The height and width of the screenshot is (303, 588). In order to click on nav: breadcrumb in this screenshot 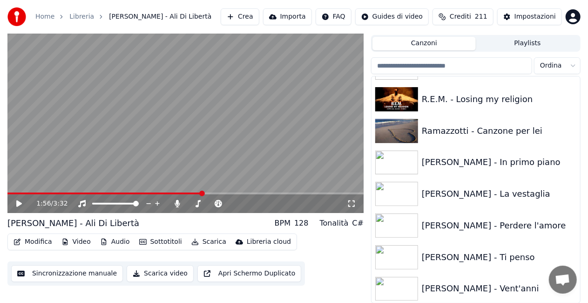, I will do `click(123, 17)`.